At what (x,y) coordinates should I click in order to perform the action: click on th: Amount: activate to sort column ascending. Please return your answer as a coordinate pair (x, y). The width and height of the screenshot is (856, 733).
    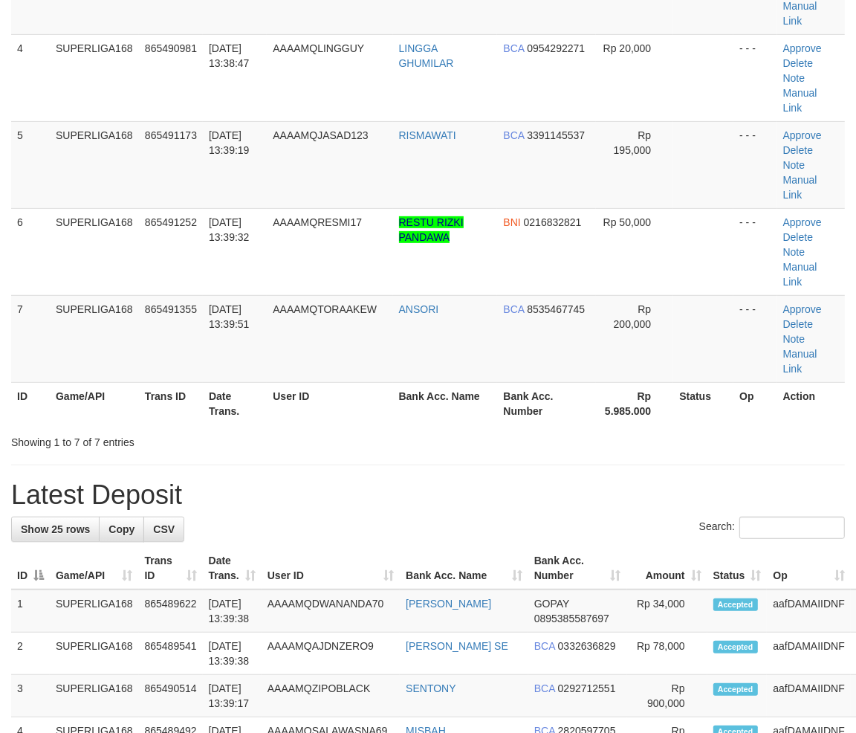
    Looking at the image, I should click on (667, 568).